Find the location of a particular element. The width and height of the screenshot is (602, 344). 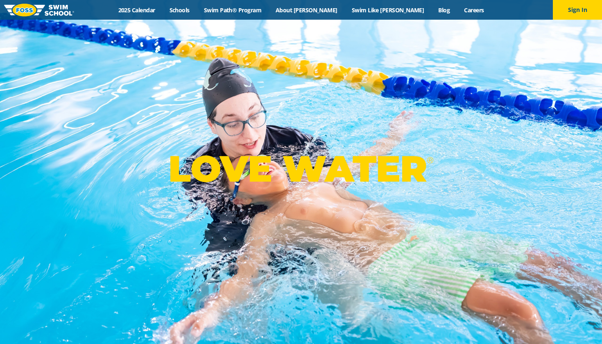

a: 2025 Calendar is located at coordinates (136, 10).